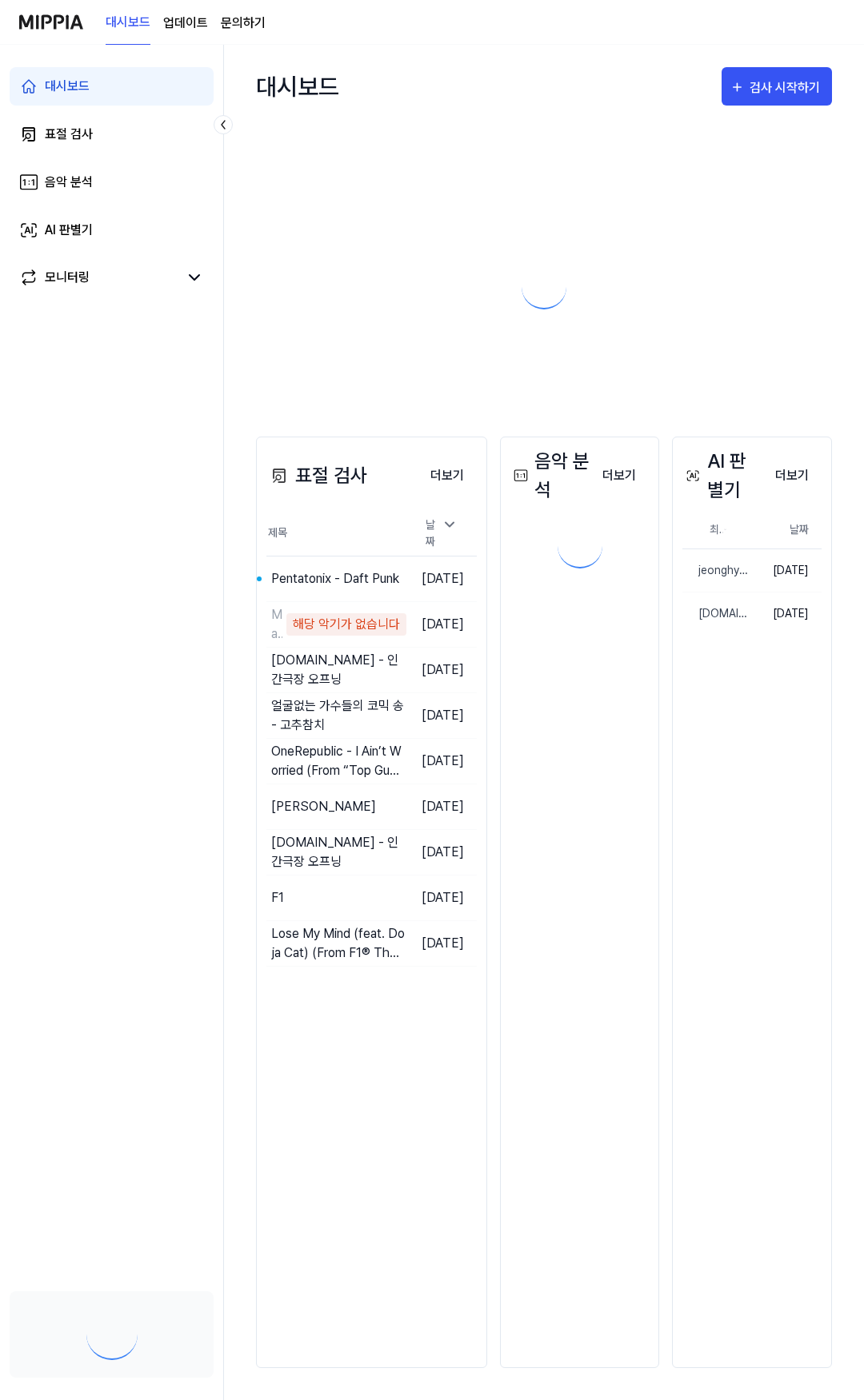  I want to click on div: jeonghyeon & Noisy Choice - Too Far | Future House | NCS - Copyright Free Music, so click(715, 570).